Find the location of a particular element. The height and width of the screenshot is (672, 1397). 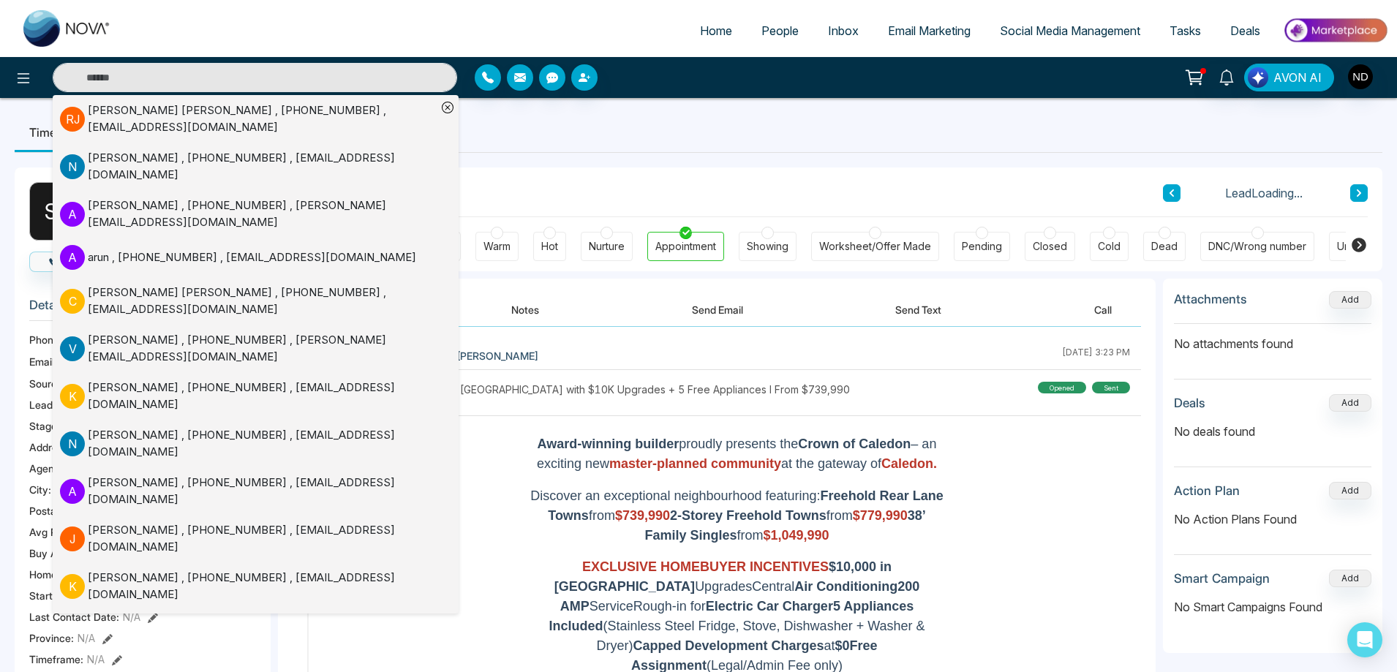

span: Postal Code : is located at coordinates (59, 511).